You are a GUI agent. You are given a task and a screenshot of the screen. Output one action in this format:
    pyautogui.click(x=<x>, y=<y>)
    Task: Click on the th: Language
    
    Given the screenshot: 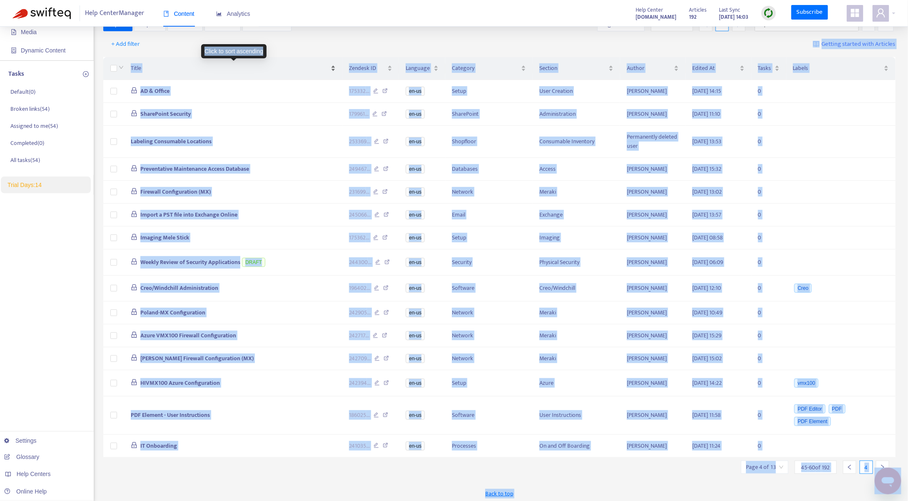 What is the action you would take?
    pyautogui.click(x=422, y=68)
    